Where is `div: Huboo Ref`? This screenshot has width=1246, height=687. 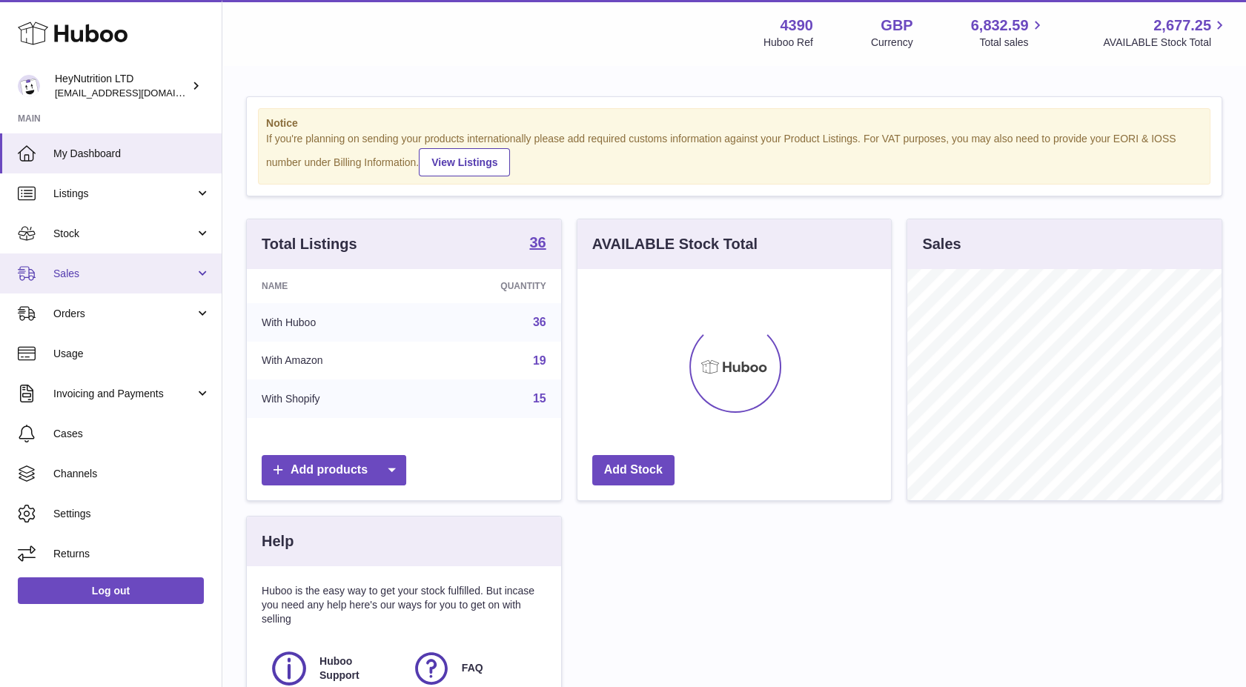 div: Huboo Ref is located at coordinates (788, 42).